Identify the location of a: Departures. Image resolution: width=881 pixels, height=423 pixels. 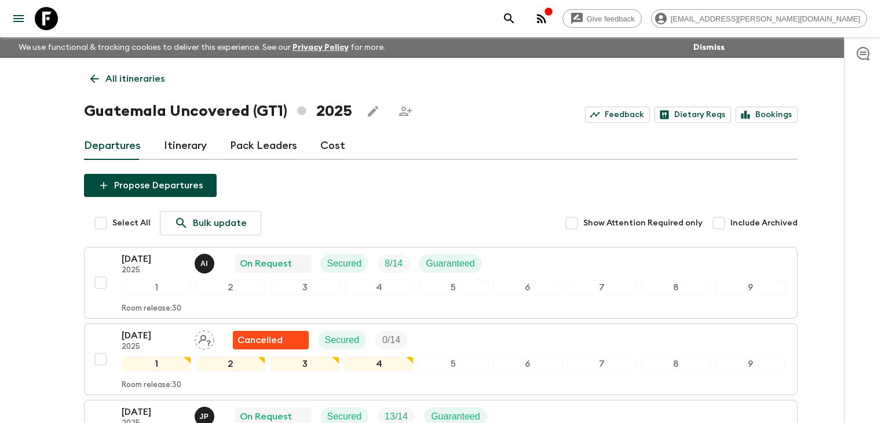
(112, 146).